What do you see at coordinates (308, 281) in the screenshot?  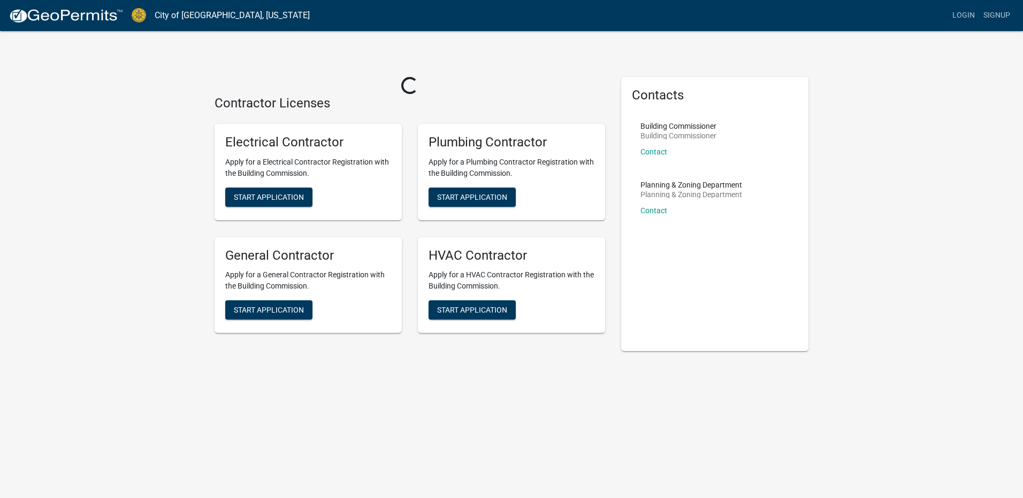 I see `p: Apply for a General Contractor Registration with the Building Commission.` at bounding box center [308, 281].